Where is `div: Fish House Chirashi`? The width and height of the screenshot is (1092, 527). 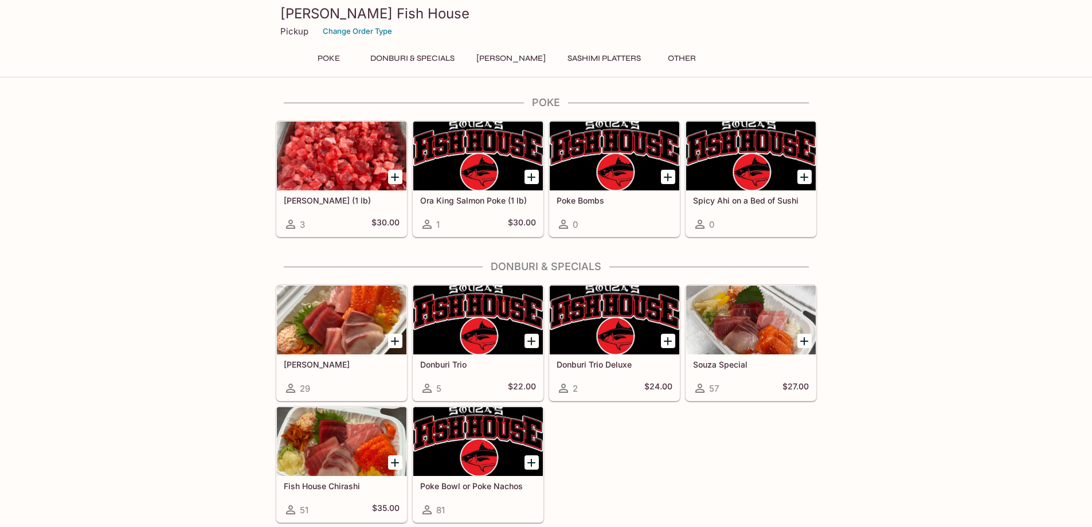 div: Fish House Chirashi is located at coordinates (342, 441).